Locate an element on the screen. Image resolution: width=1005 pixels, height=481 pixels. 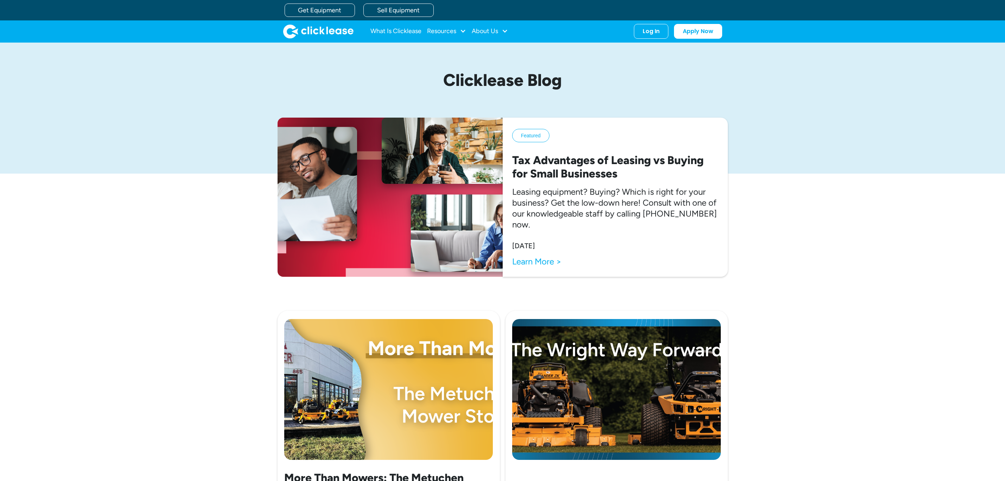
h2: Tax Advantages of Leasing vs Buying for Small Businesses is located at coordinates (616, 167).